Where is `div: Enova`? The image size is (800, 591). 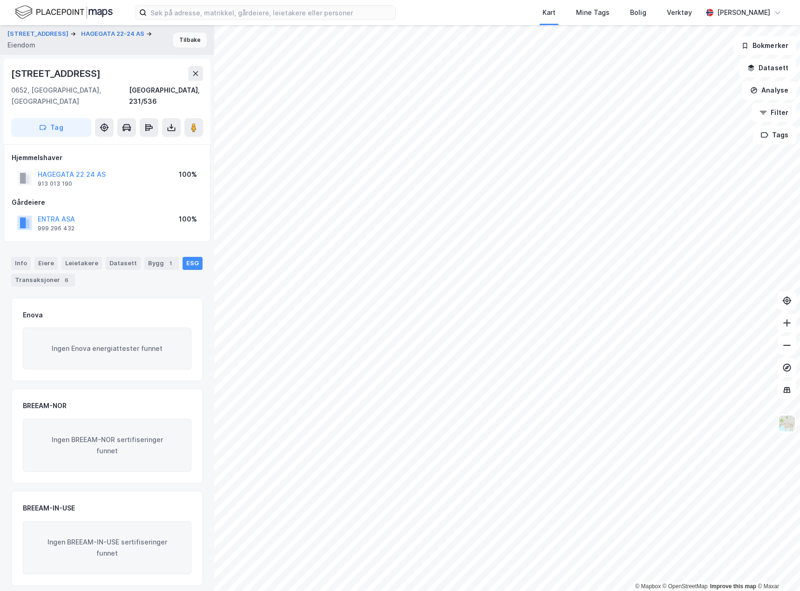 div: Enova is located at coordinates (33, 315).